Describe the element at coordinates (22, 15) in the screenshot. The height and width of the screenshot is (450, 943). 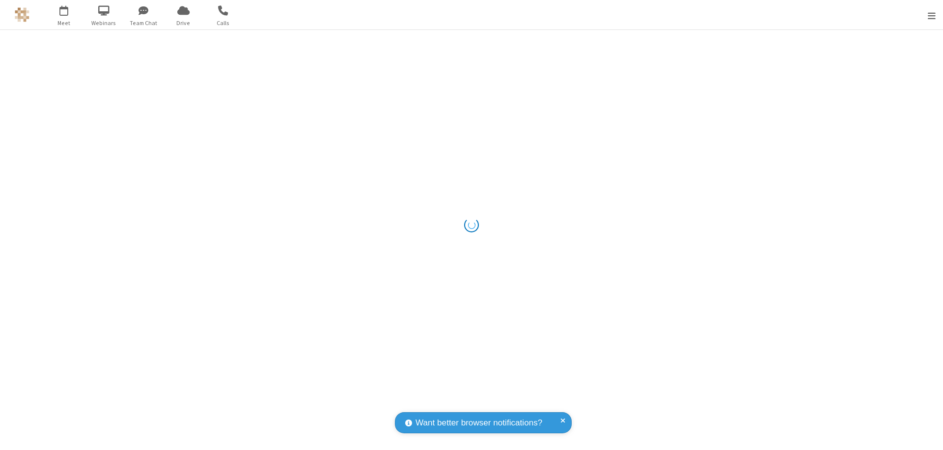
I see `img: QA Selenium DO NOT DELETE OR CHANGE` at that location.